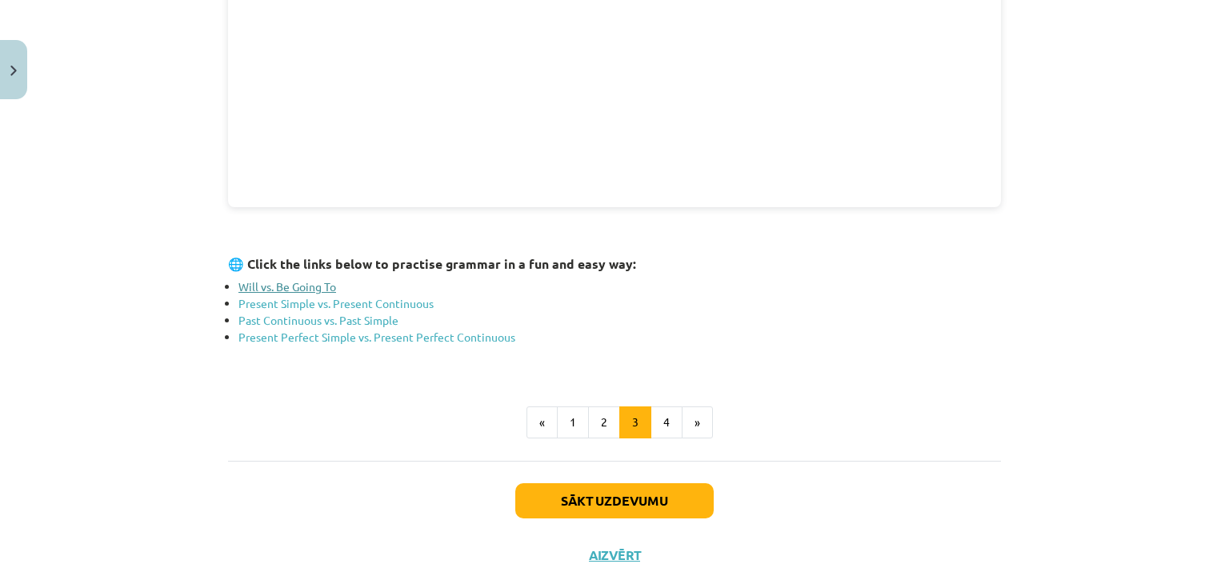  I want to click on a: Present Perfect Simple vs. Present Perfect Continuous, so click(377, 337).